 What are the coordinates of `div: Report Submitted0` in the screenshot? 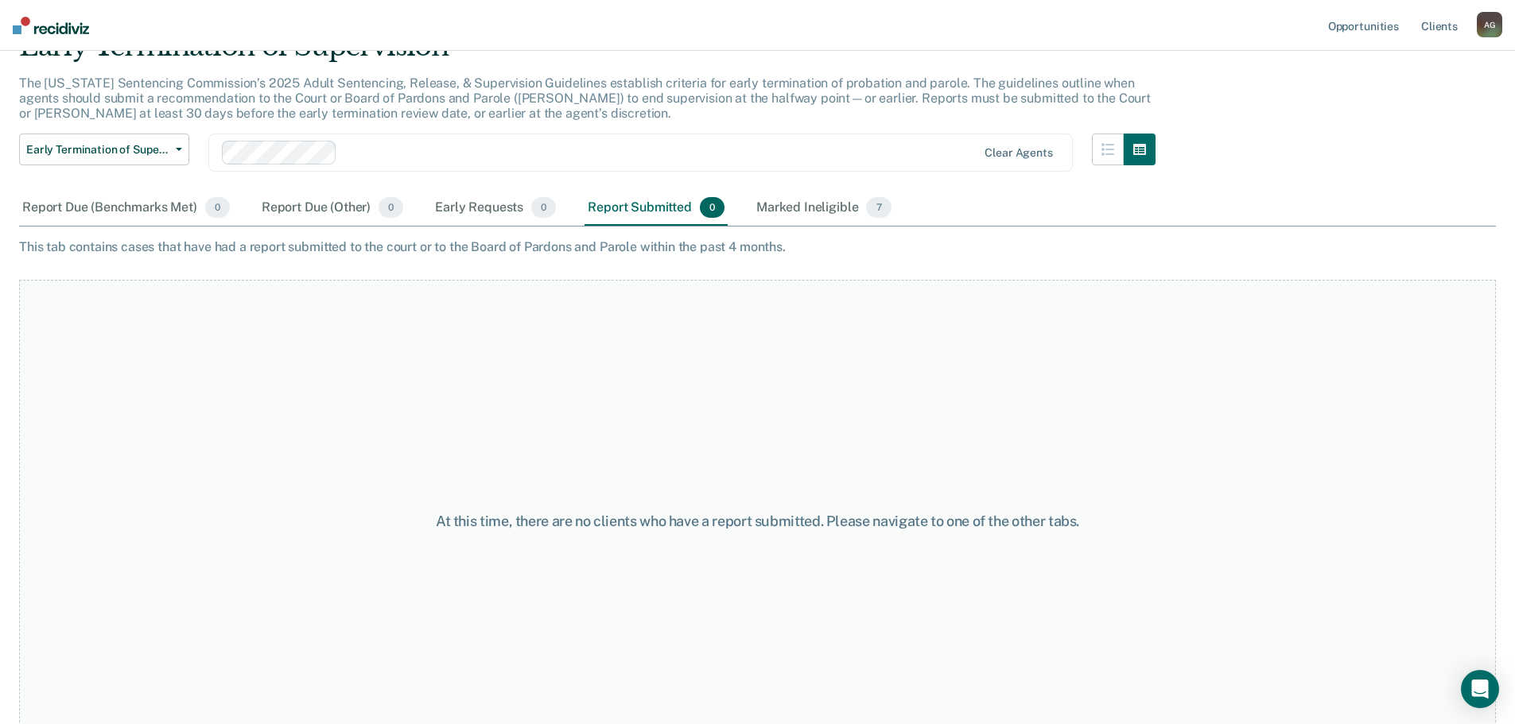 It's located at (656, 208).